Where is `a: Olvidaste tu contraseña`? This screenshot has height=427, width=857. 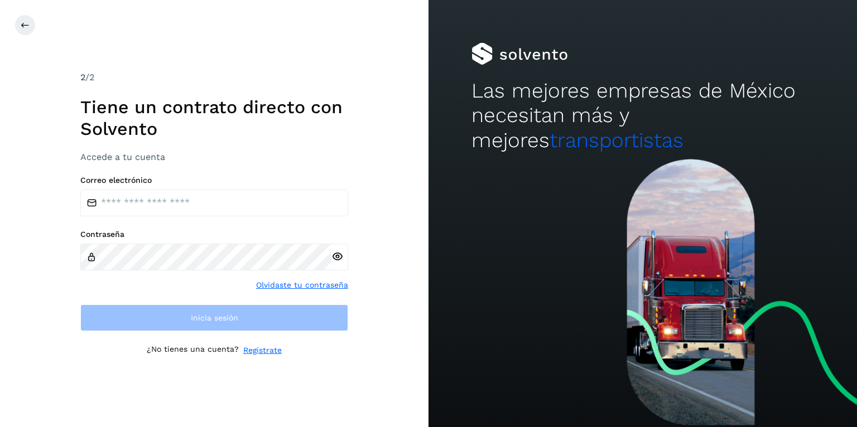
a: Olvidaste tu contraseña is located at coordinates (302, 285).